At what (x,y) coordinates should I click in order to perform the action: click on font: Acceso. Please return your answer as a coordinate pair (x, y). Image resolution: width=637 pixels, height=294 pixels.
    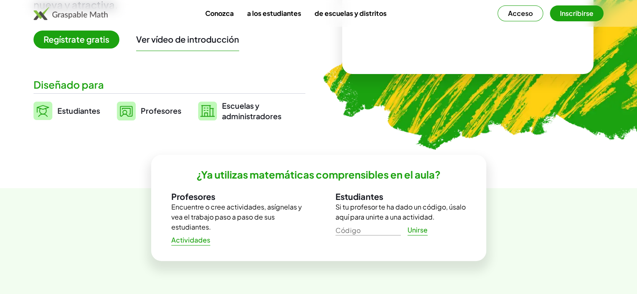
    Looking at the image, I should click on (520, 13).